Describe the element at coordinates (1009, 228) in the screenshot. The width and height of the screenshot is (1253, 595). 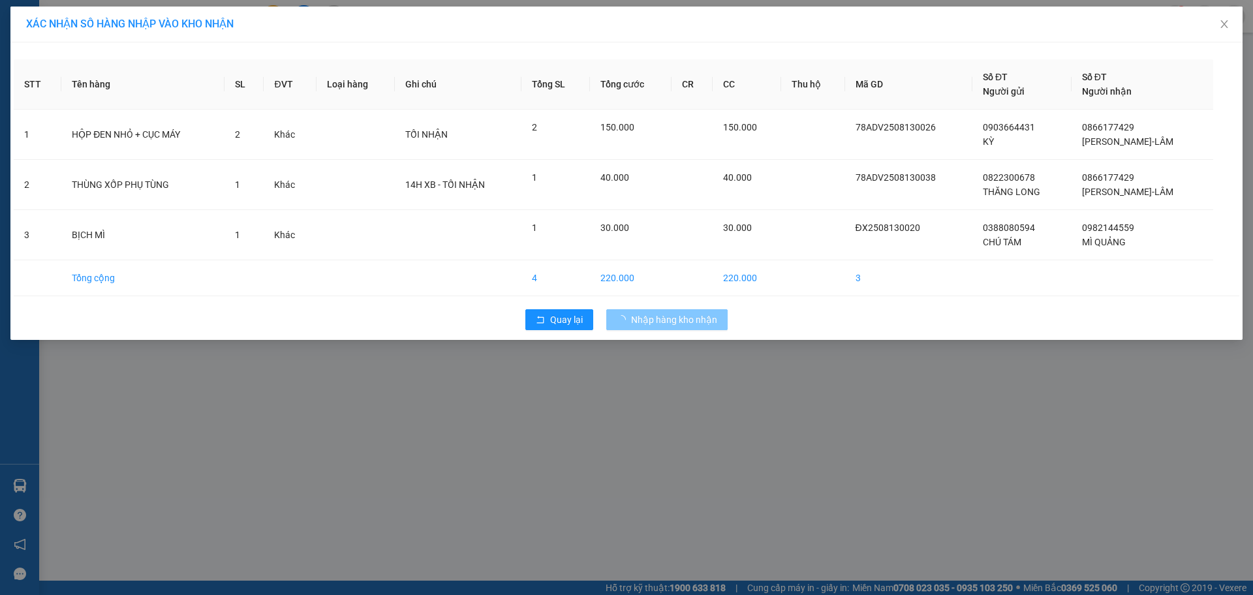
I see `span: 0388080594` at that location.